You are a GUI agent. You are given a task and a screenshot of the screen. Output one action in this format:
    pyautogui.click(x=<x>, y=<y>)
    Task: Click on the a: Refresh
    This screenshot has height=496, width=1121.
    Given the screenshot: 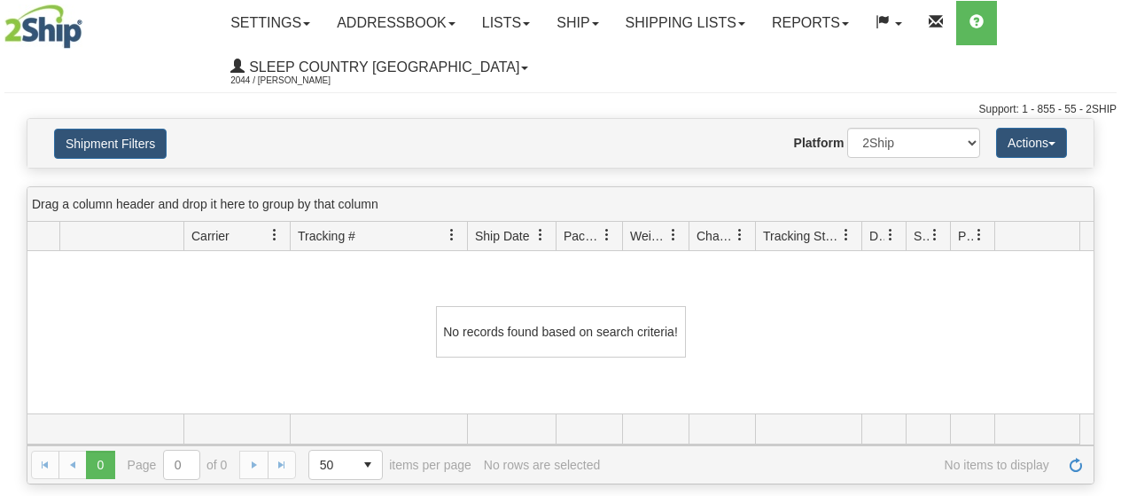 What is the action you would take?
    pyautogui.click(x=1076, y=464)
    